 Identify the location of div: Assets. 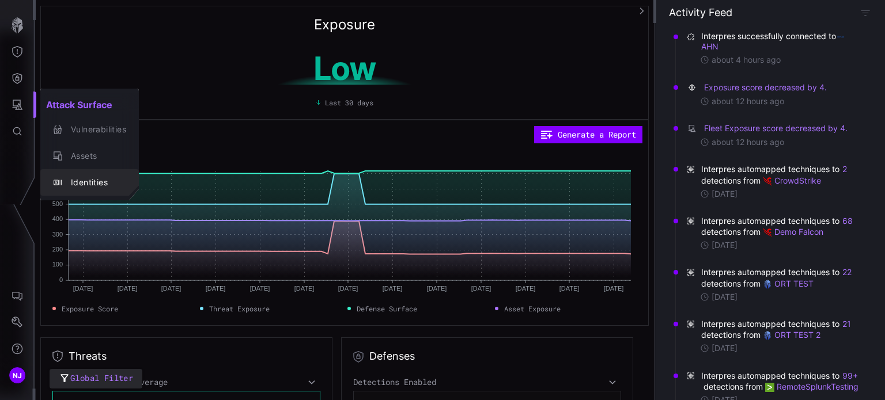
(96, 156).